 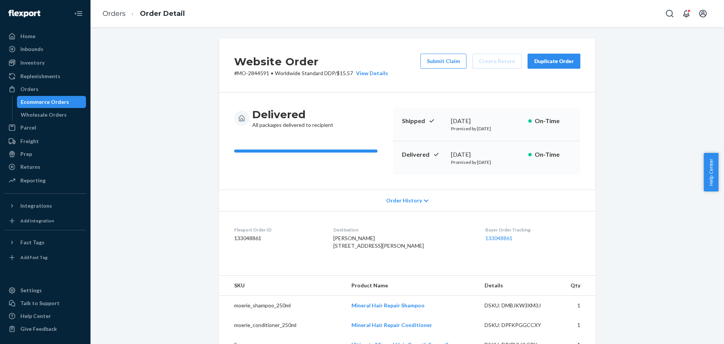 What do you see at coordinates (144, 14) in the screenshot?
I see `ol: breadcrumbs` at bounding box center [144, 14].